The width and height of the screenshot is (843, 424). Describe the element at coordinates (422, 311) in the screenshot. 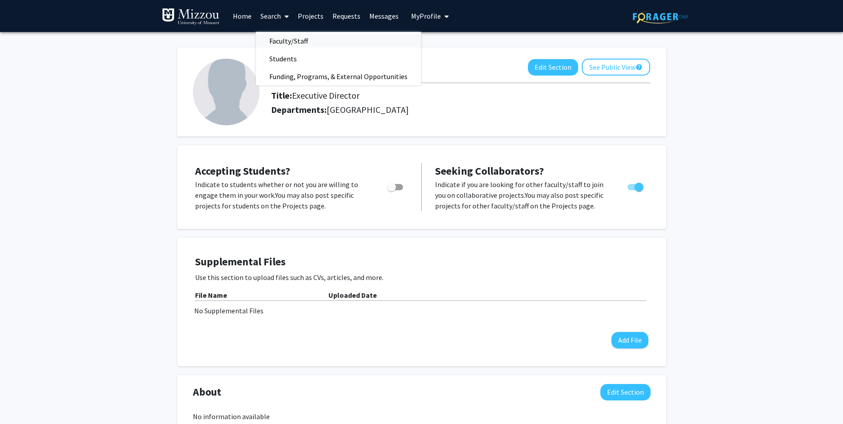

I see `div: No Supplemental Files` at that location.